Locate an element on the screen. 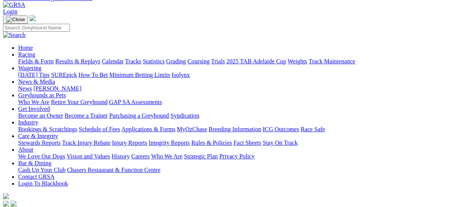 Image resolution: width=475 pixels, height=207 pixels. a: ICG Outcomes is located at coordinates (280, 129).